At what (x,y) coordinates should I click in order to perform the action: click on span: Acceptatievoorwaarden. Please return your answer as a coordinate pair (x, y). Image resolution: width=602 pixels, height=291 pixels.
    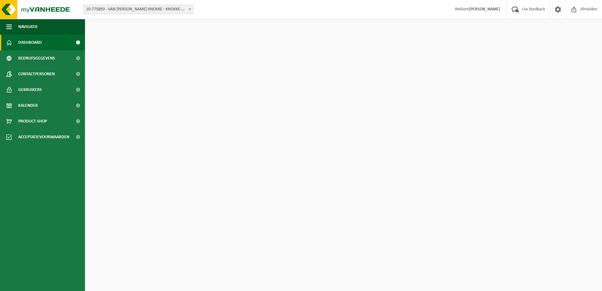
    Looking at the image, I should click on (44, 137).